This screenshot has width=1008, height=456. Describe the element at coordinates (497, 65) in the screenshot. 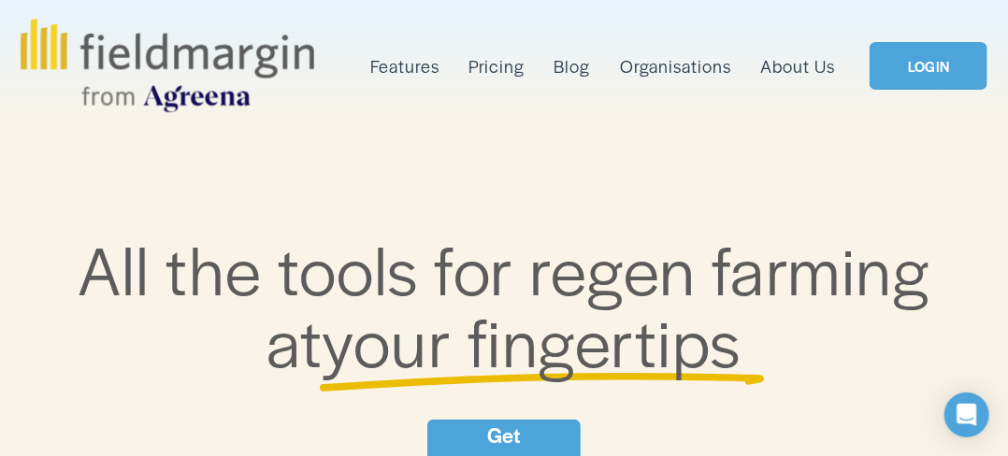

I see `a: Pricing` at that location.